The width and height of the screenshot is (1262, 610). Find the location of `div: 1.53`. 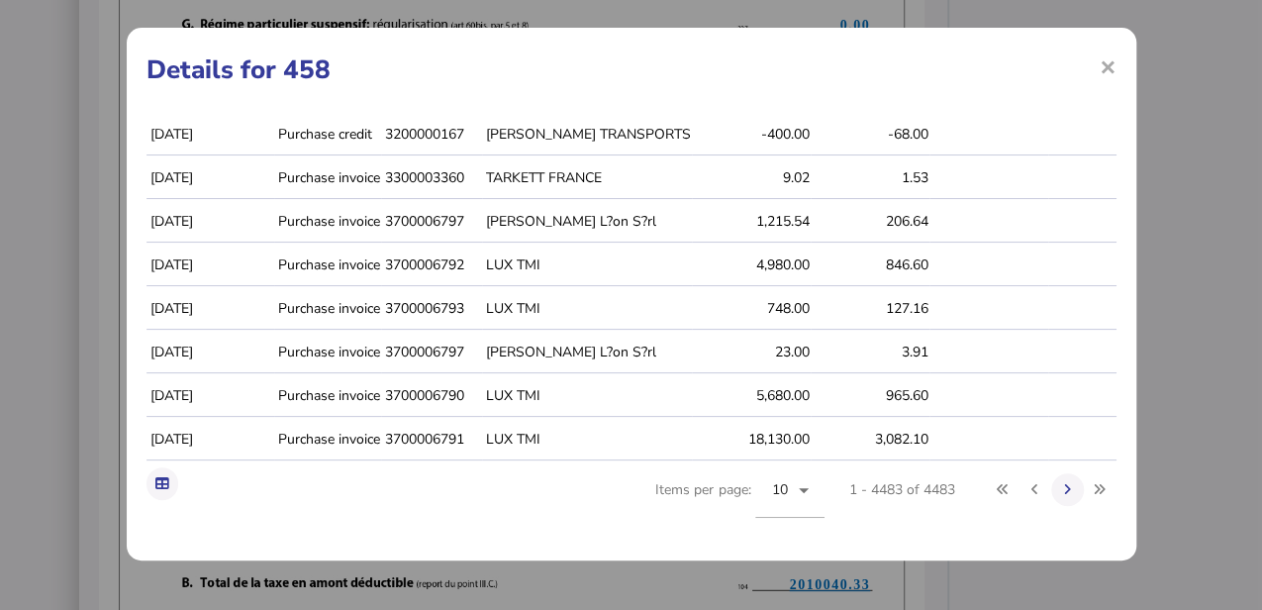

div: 1.53 is located at coordinates (871, 177).